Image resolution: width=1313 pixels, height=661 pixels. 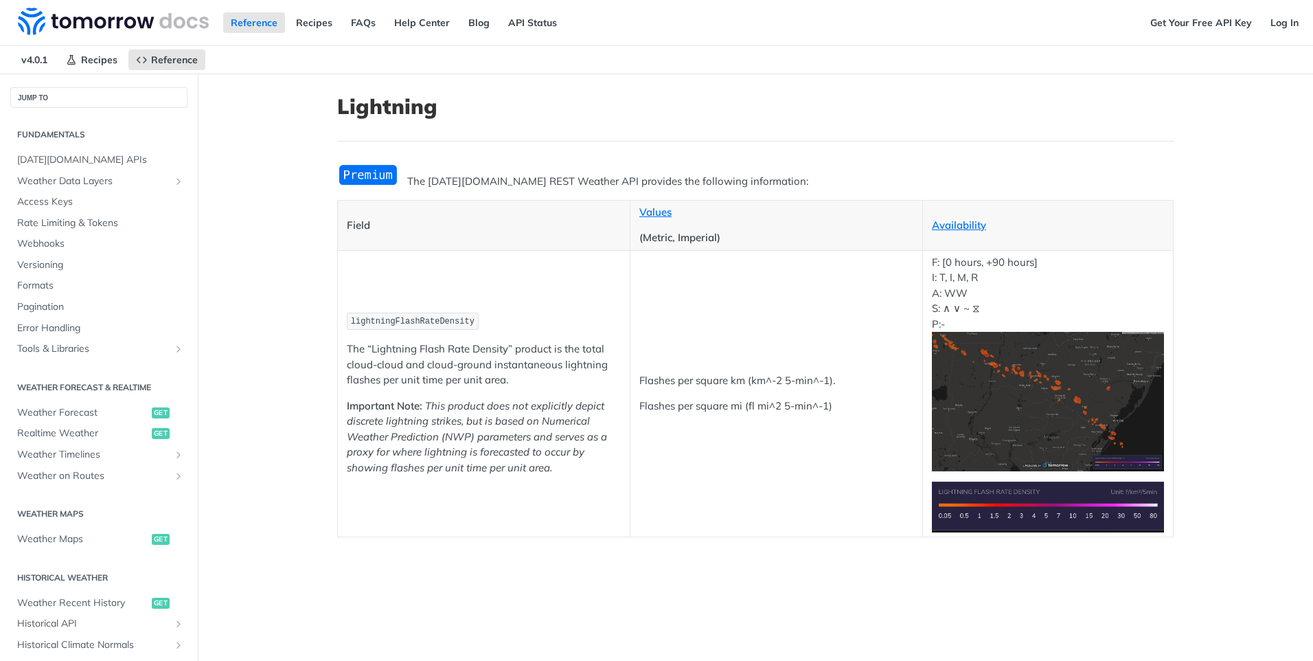 I want to click on span: Realtime Weather, so click(x=82, y=433).